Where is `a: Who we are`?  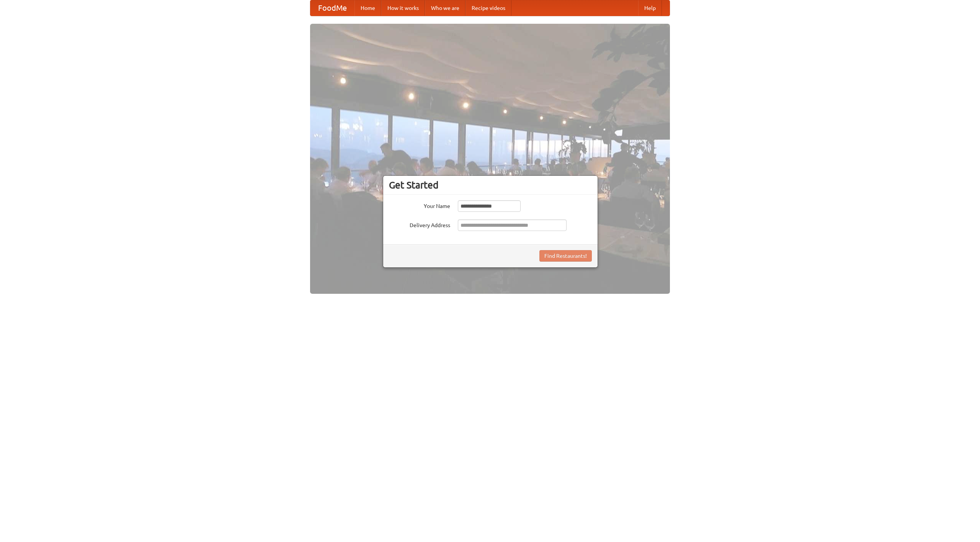
a: Who we are is located at coordinates (445, 8).